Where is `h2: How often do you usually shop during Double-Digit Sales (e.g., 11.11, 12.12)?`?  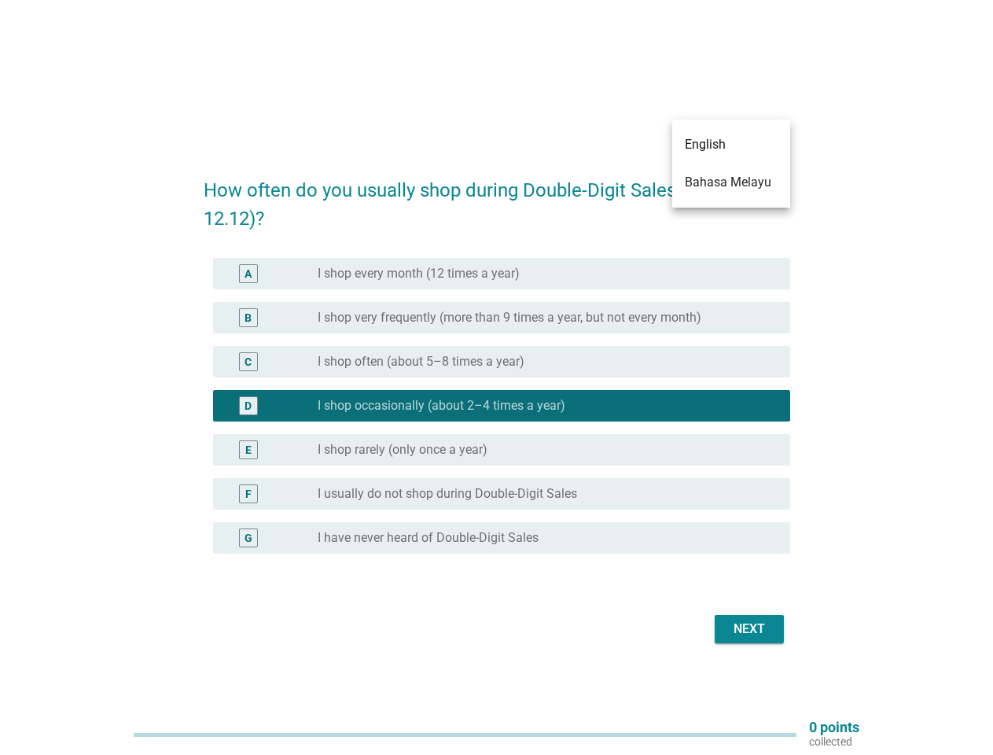 h2: How often do you usually shop during Double-Digit Sales (e.g., 11.11, 12.12)? is located at coordinates (497, 197).